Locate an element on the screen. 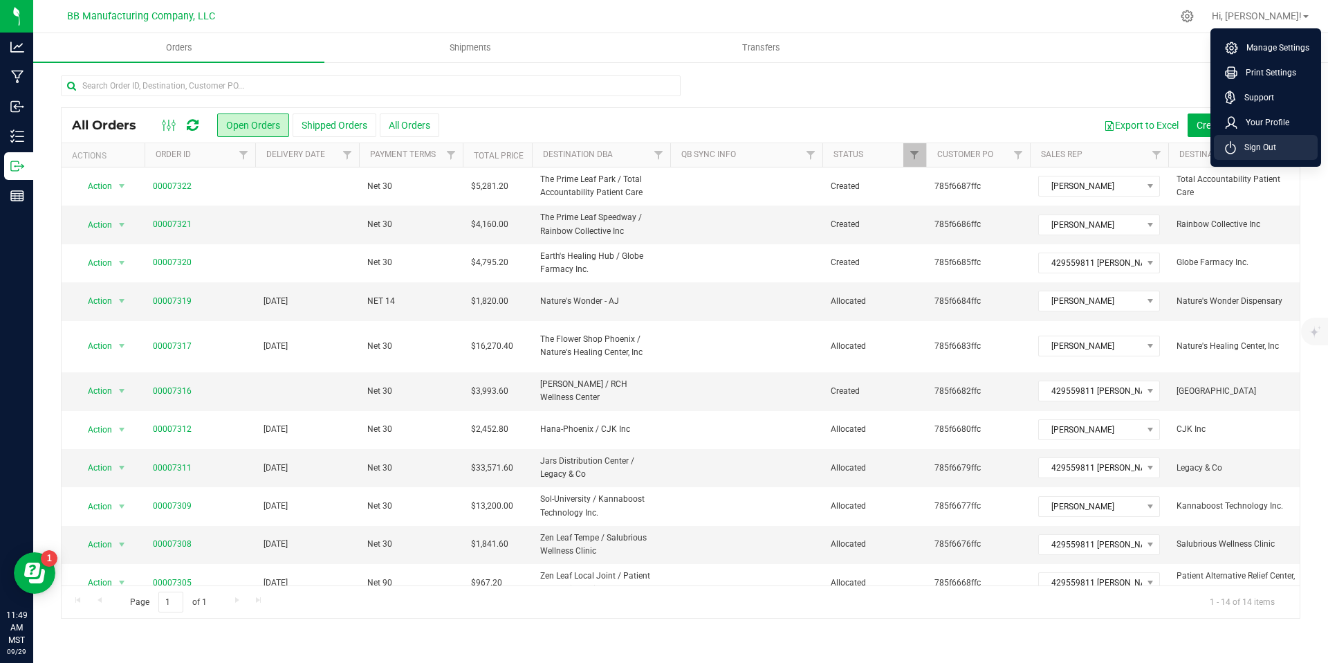 The width and height of the screenshot is (1328, 663). p: 09/29 is located at coordinates (17, 651).